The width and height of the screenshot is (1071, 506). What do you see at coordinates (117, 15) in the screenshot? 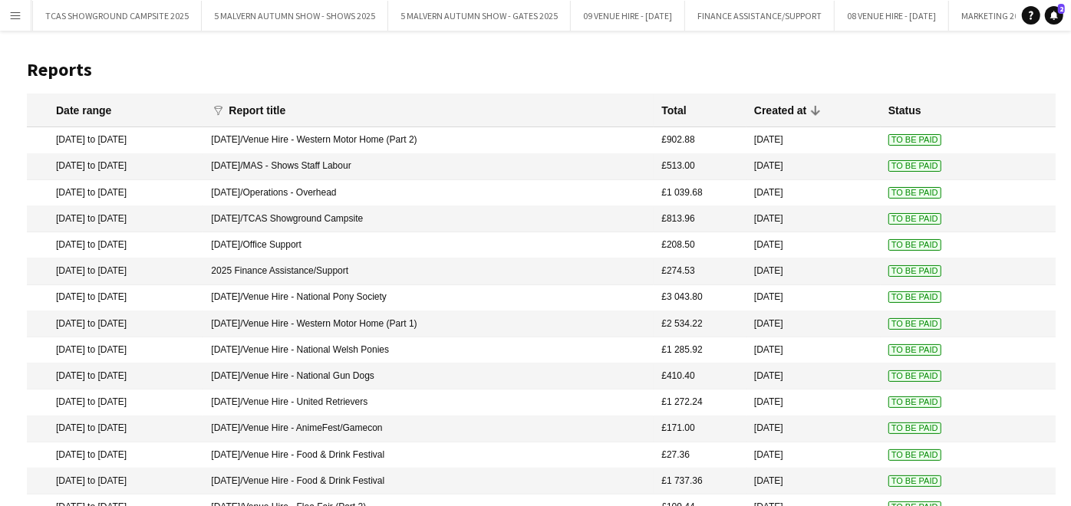
I see `button: TCAS SHOWGROUND CAMPSITE 2025` at bounding box center [117, 15].